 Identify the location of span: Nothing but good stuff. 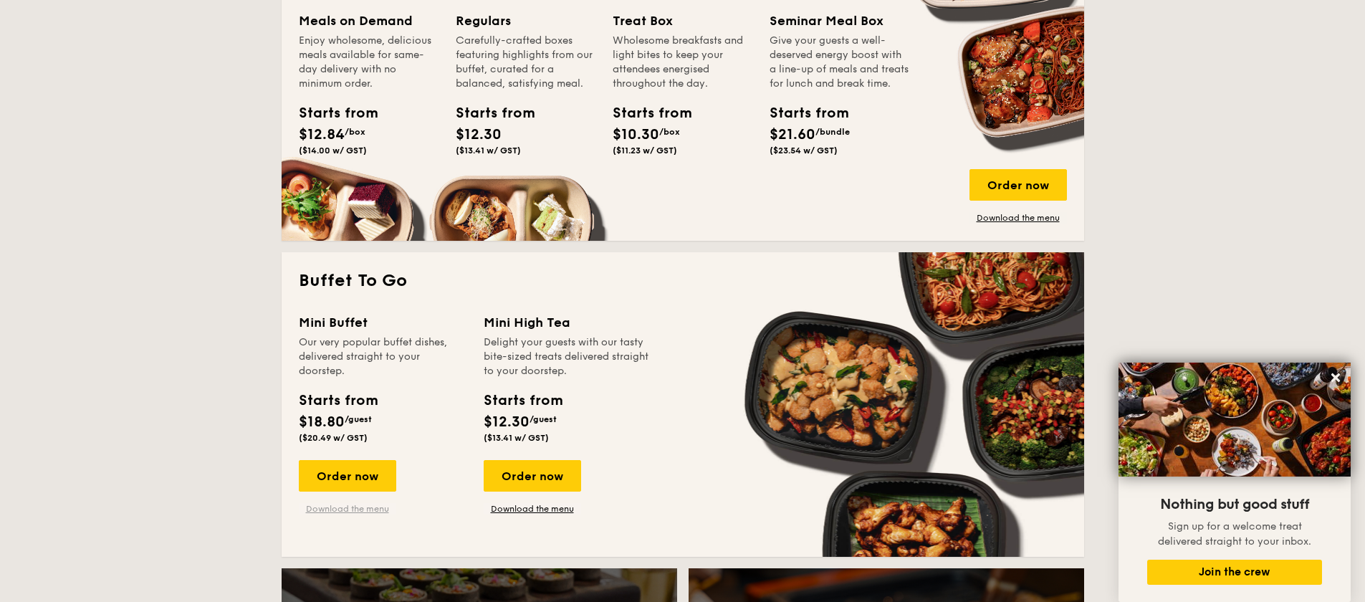
(1234, 504).